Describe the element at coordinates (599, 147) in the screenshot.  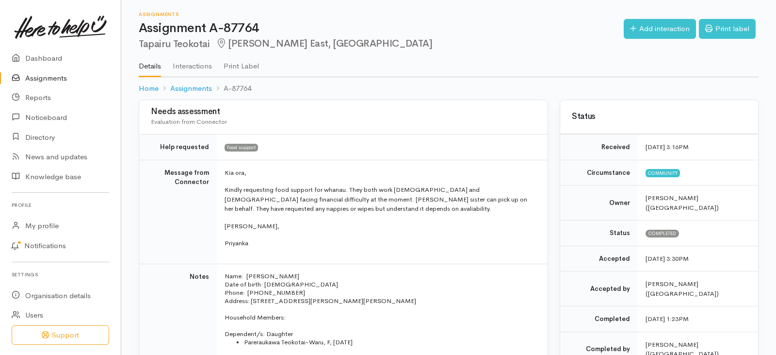
I see `td: Received` at that location.